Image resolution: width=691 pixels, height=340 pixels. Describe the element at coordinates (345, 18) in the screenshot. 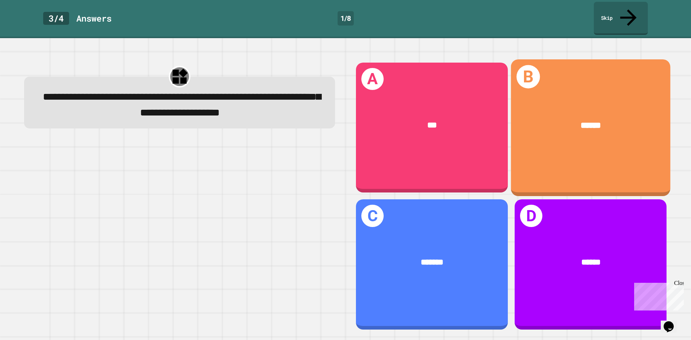

I see `div: 1 / 8` at that location.